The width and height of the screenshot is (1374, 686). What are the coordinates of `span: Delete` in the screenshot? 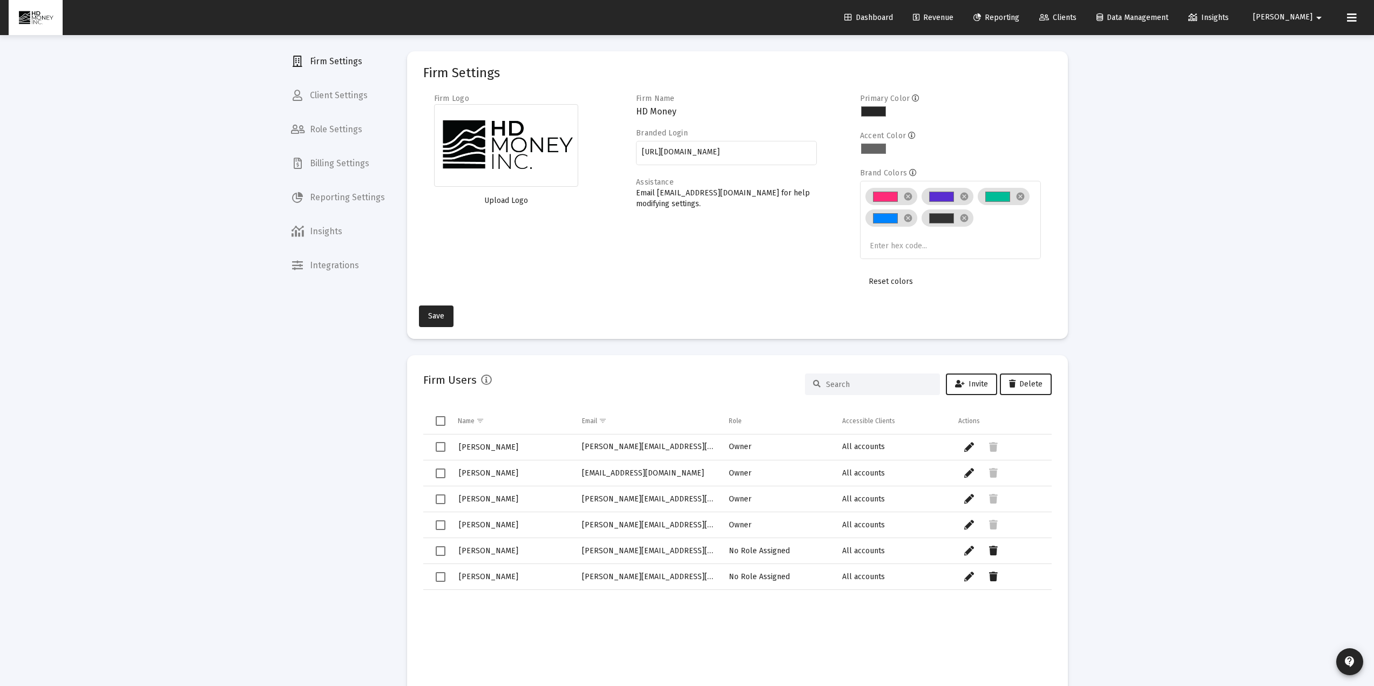 It's located at (1025, 384).